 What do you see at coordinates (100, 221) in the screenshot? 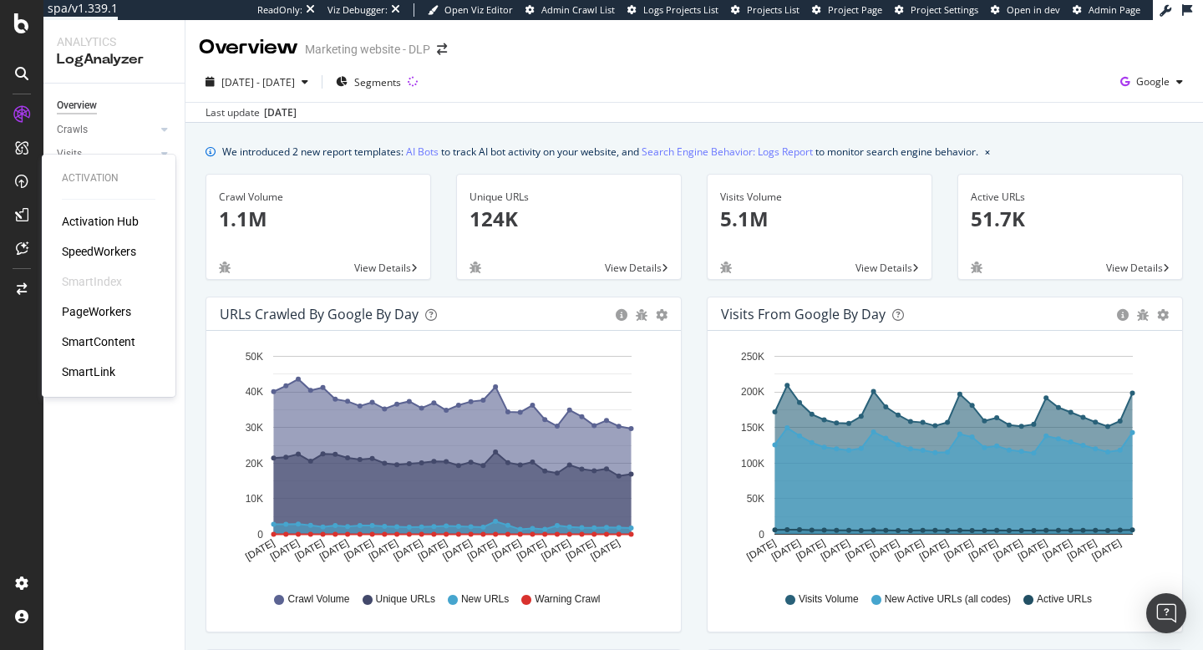
I see `div: Activation Hub` at bounding box center [100, 221].